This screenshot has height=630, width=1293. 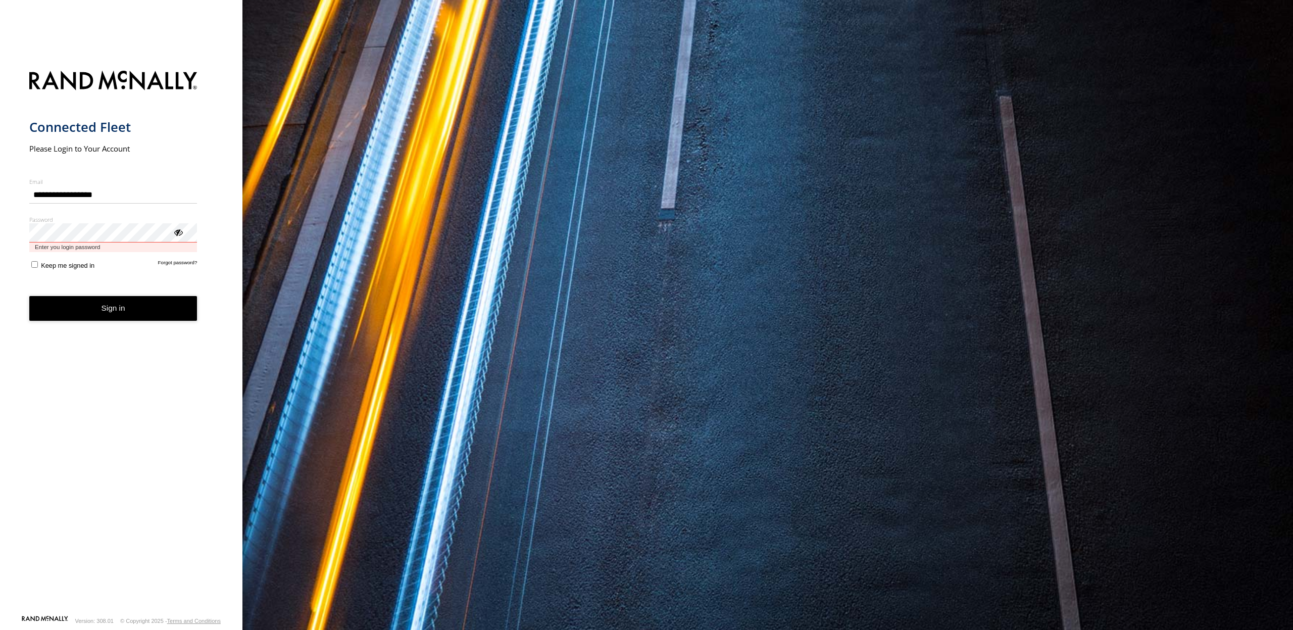 I want to click on span: Keep me signed in, so click(x=68, y=265).